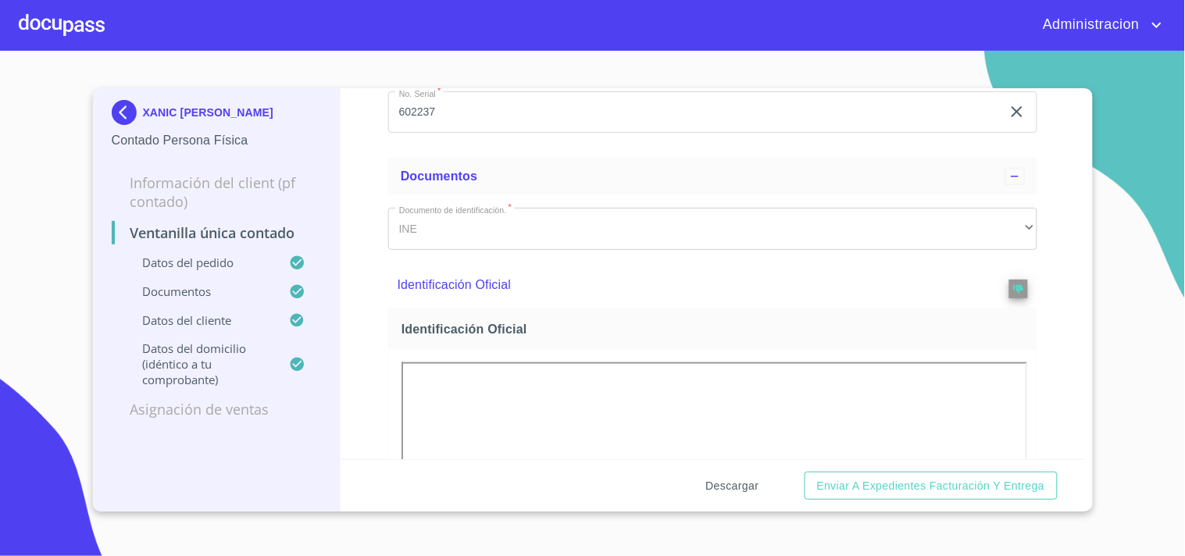 This screenshot has height=556, width=1185. What do you see at coordinates (439, 176) in the screenshot?
I see `span: Documentos` at bounding box center [439, 176].